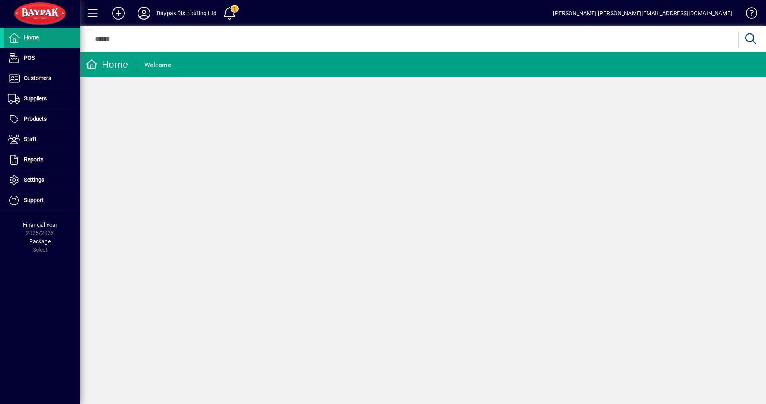 This screenshot has height=404, width=766. What do you see at coordinates (34, 180) in the screenshot?
I see `span: Settings` at bounding box center [34, 180].